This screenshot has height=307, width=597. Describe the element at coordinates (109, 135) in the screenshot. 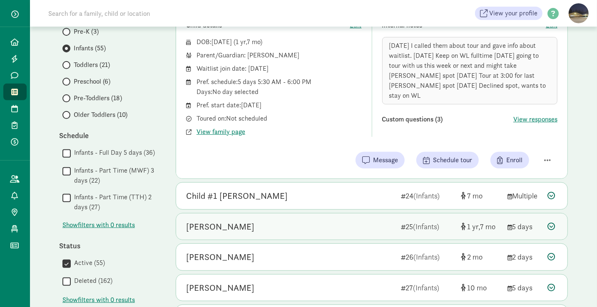

I see `div: Schedule` at that location.